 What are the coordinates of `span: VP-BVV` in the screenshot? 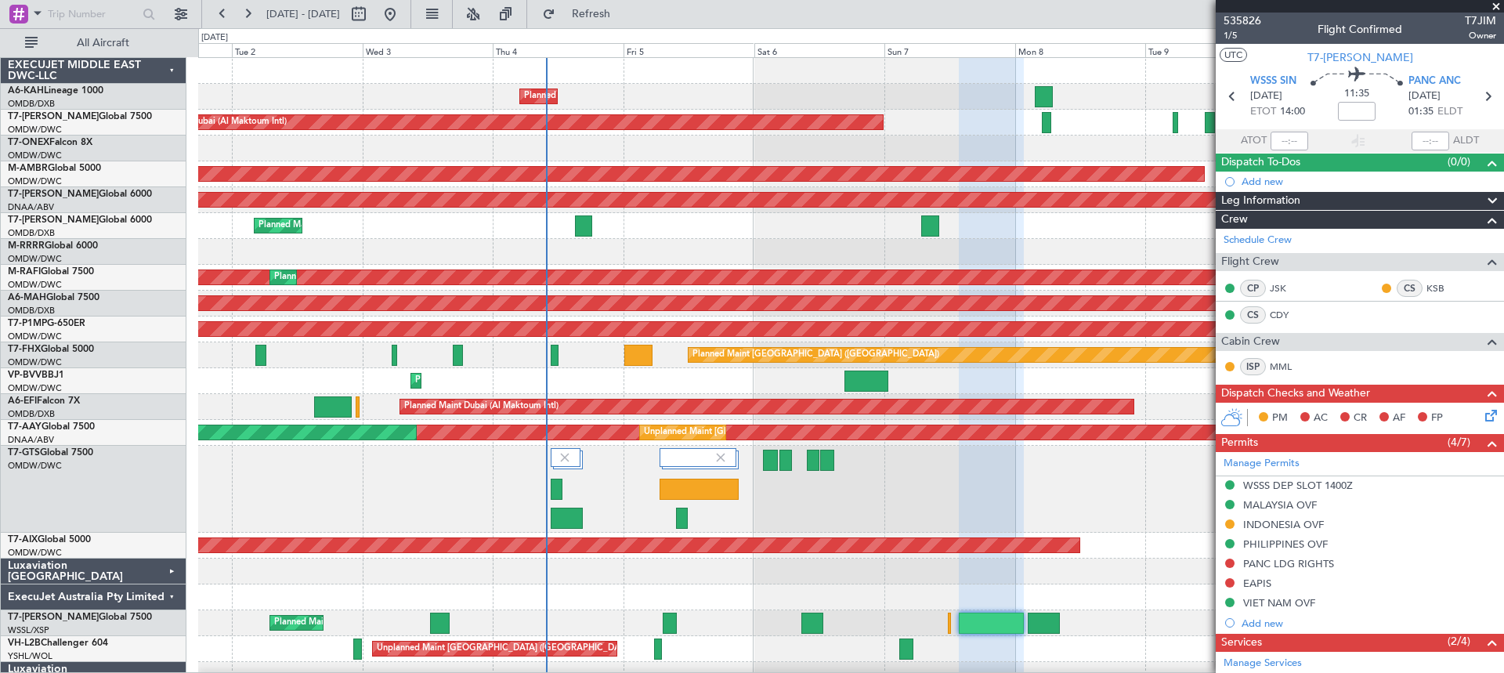 It's located at (24, 375).